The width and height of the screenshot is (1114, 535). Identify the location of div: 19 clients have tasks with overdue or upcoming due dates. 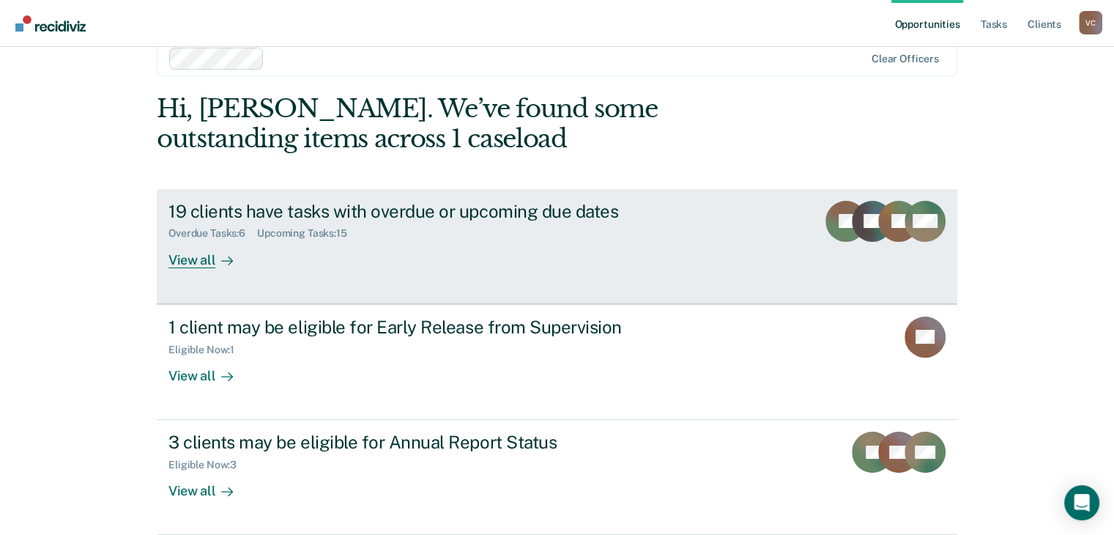
(426, 211).